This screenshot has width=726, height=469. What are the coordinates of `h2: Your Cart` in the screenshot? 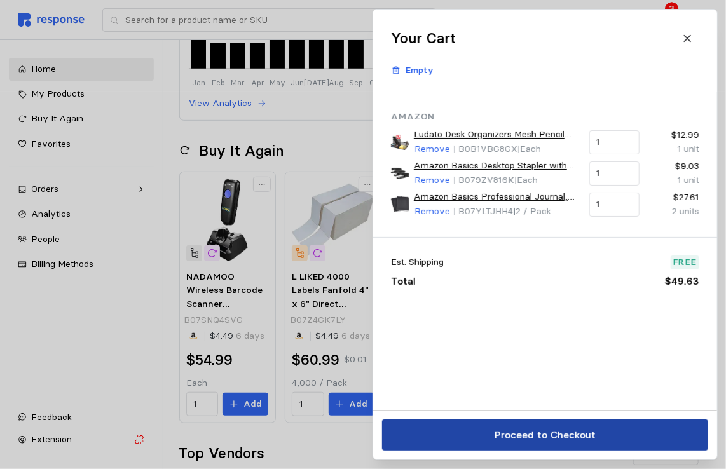 It's located at (423, 38).